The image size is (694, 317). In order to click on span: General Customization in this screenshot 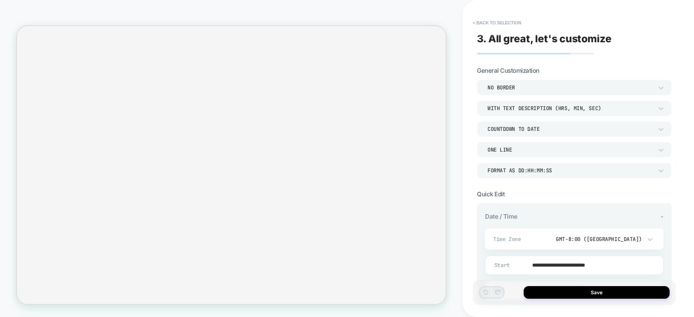, I will do `click(508, 70)`.